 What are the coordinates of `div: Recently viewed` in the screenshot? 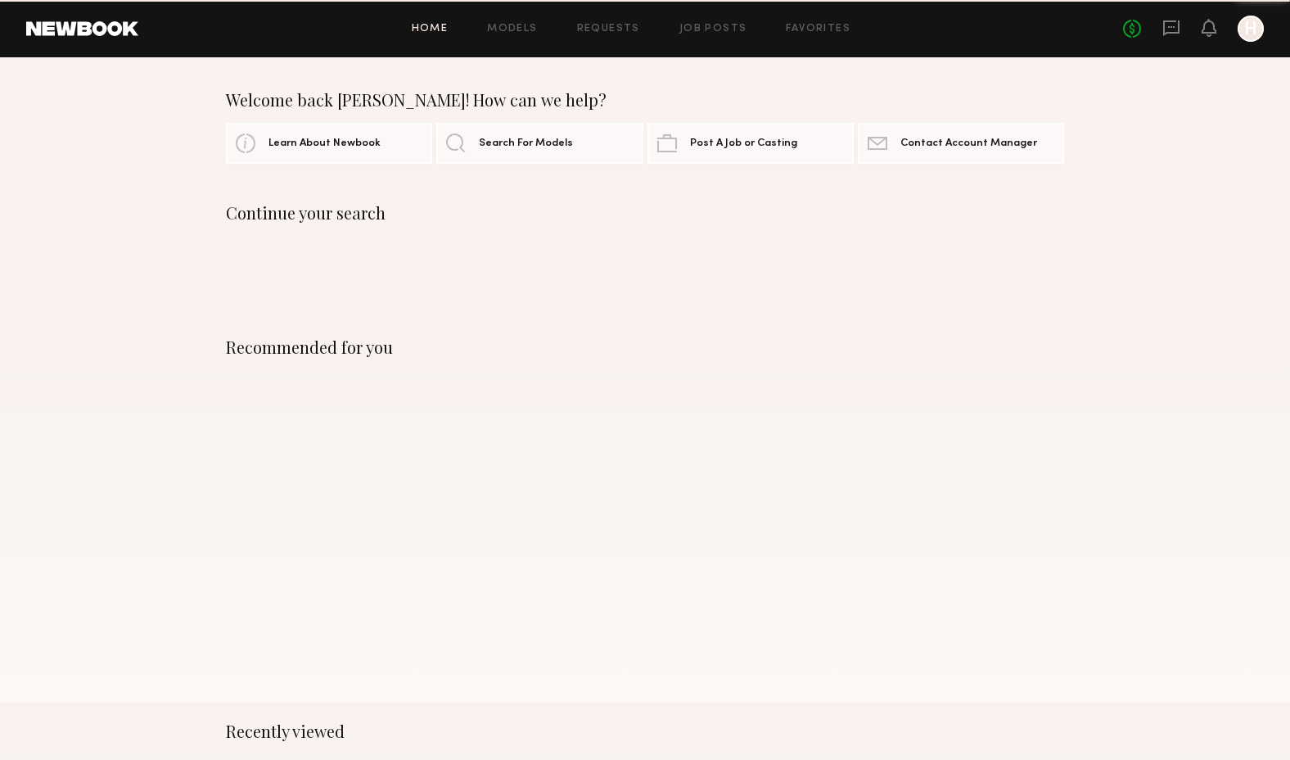 It's located at (645, 731).